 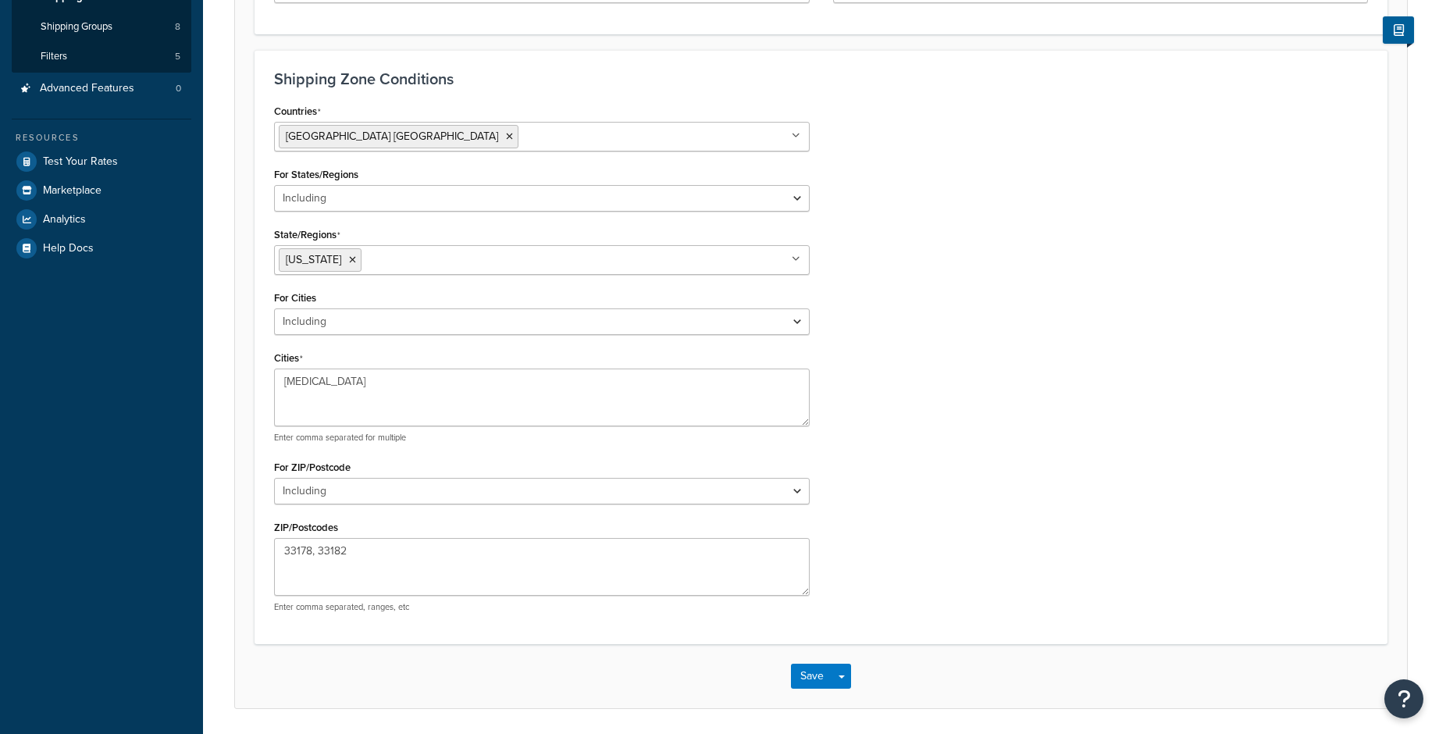 I want to click on textarea: 33178, 33182, so click(x=542, y=567).